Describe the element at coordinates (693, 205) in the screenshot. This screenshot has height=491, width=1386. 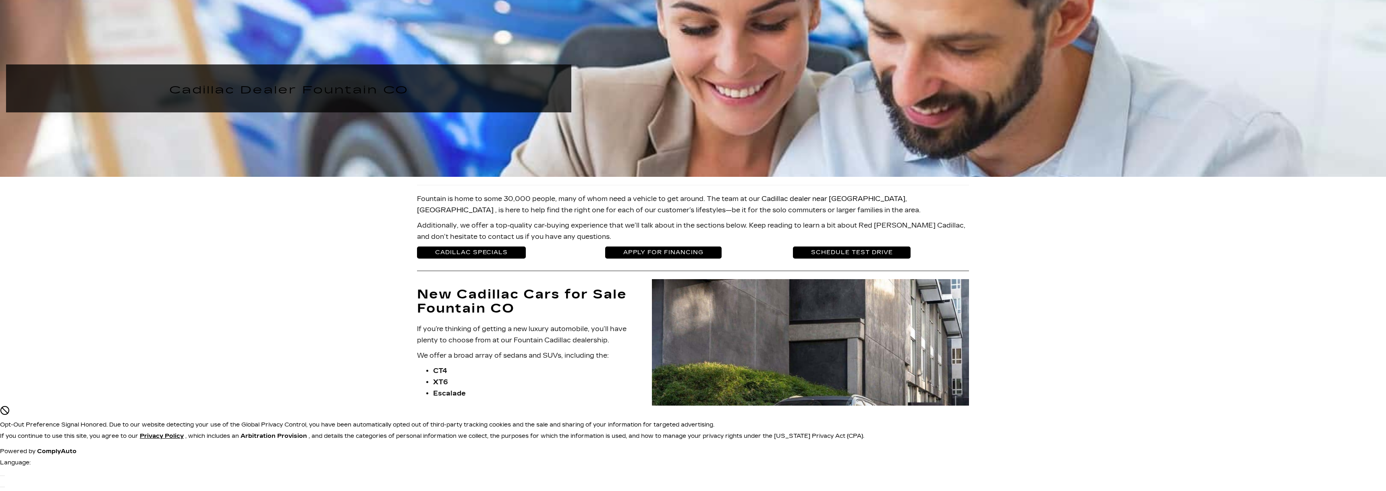
I see `p: Fountain is home to some 30,000 people, many of whom need a vehicle to get around. The team at ou...` at that location.